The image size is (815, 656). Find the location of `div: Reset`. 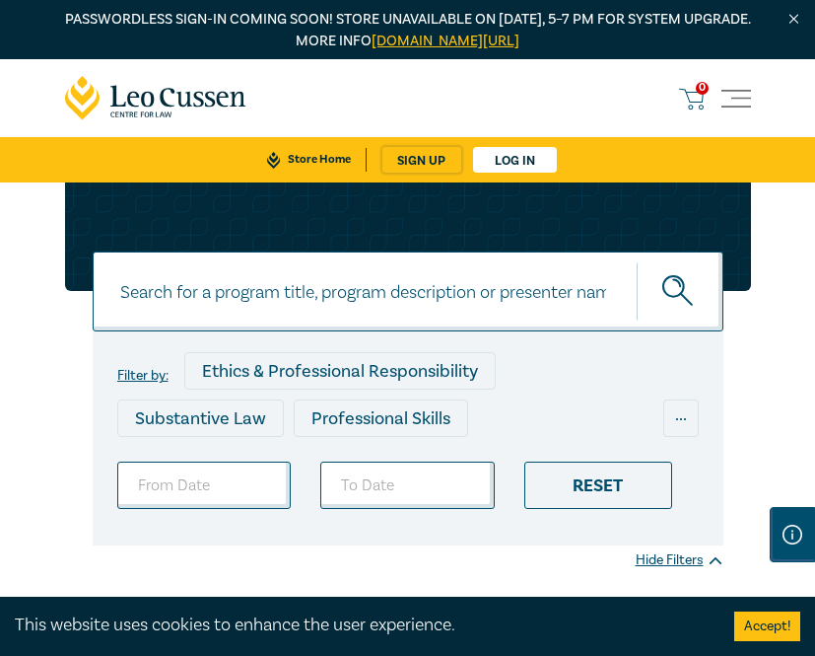

div: Reset is located at coordinates (599, 485).